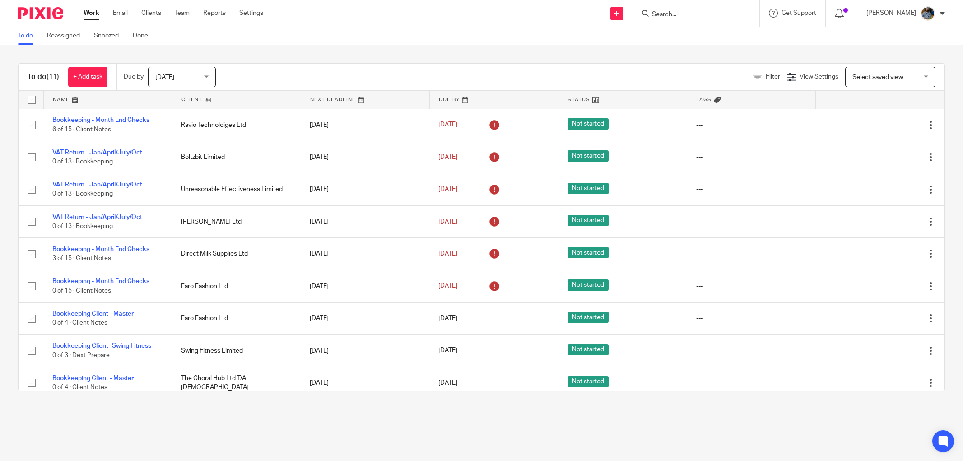 Image resolution: width=963 pixels, height=461 pixels. I want to click on td: Ravio Technoloiges Ltd, so click(236, 125).